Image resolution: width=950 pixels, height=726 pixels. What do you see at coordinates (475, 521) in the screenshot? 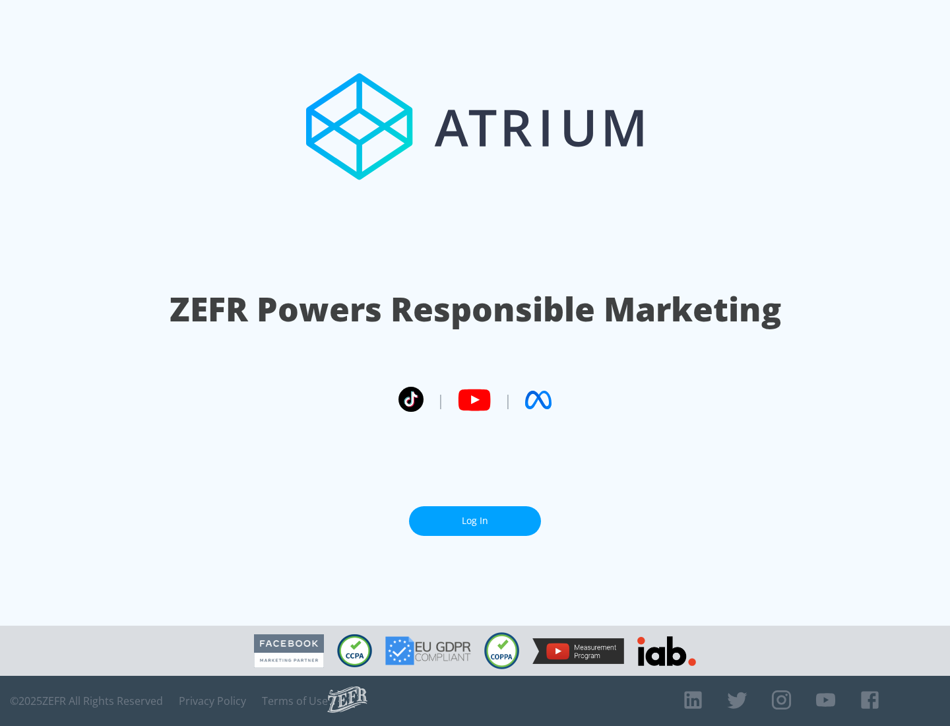
I see `a: Log In` at bounding box center [475, 521].